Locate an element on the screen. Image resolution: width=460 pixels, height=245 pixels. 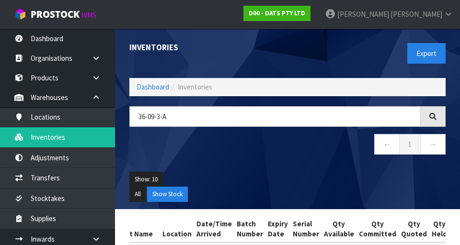
th: Location is located at coordinates (177, 230).